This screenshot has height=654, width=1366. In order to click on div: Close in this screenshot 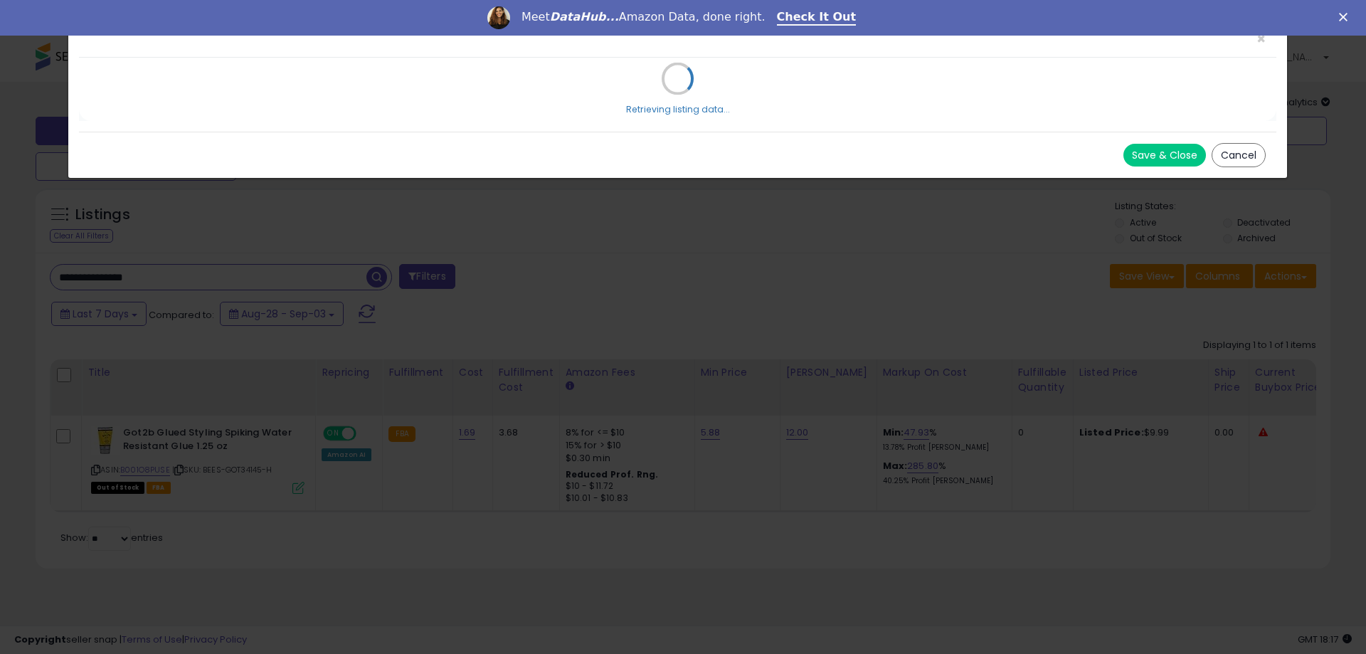, I will do `click(1346, 17)`.